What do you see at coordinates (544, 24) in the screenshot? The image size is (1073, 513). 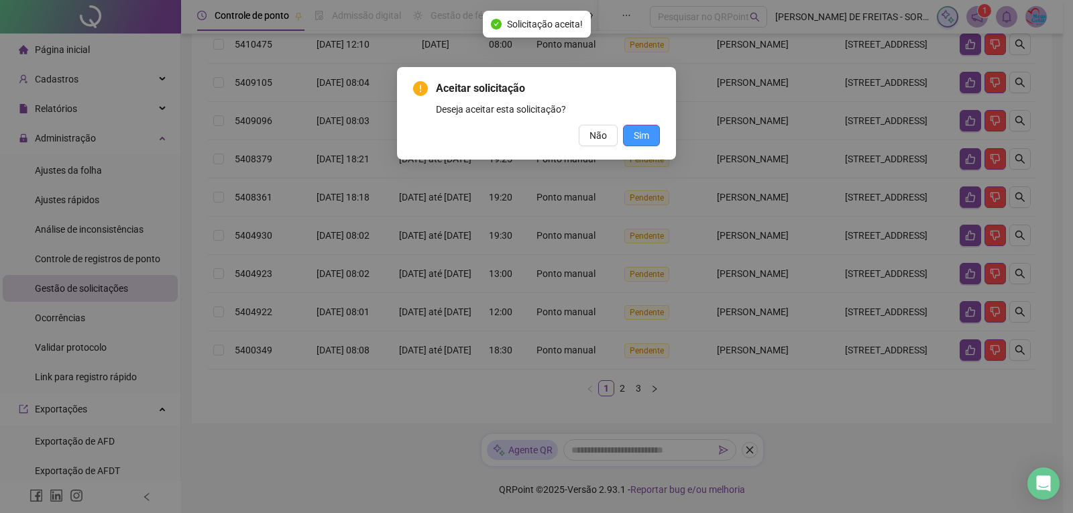 I see `span: Solicitação aceita!` at bounding box center [544, 24].